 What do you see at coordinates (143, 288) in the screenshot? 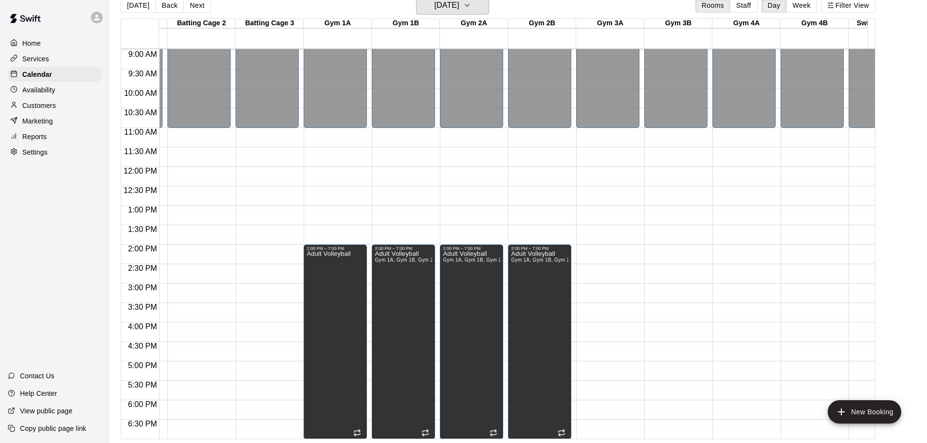
I see `span: 3:00 PM` at bounding box center [143, 288].